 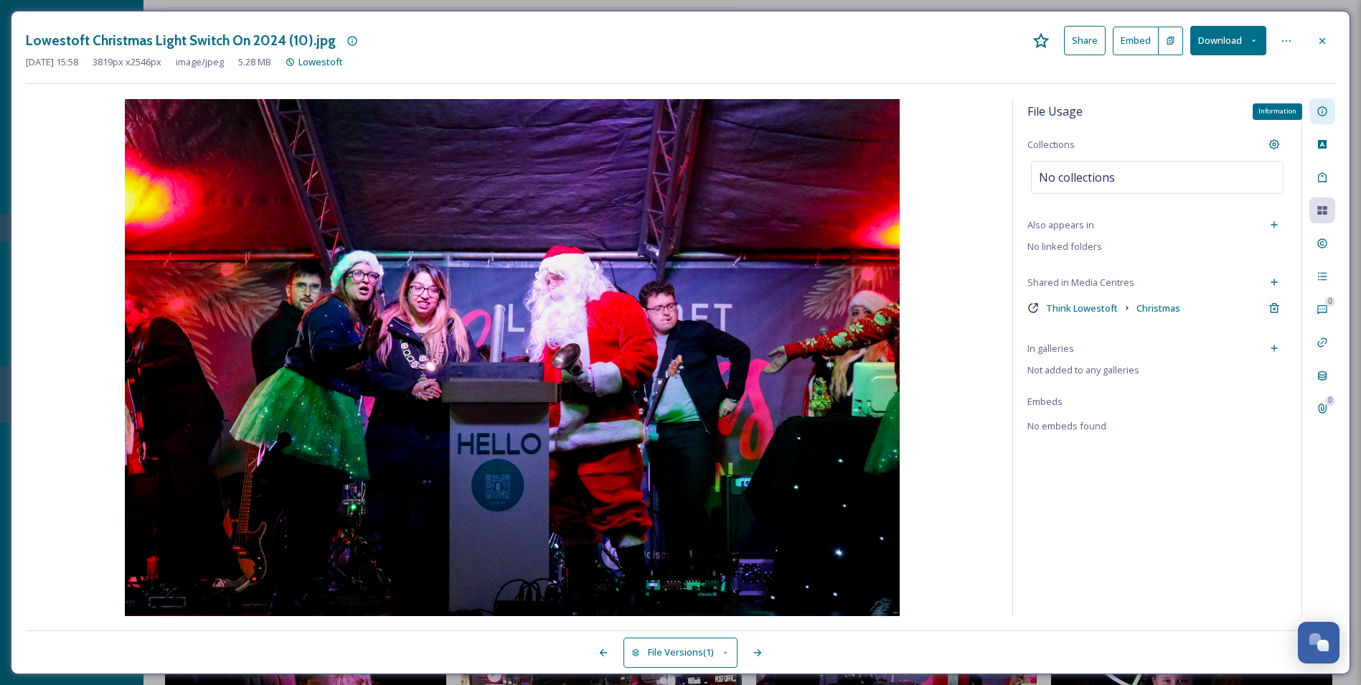 What do you see at coordinates (1084, 370) in the screenshot?
I see `span: Not added to any galleries` at bounding box center [1084, 370].